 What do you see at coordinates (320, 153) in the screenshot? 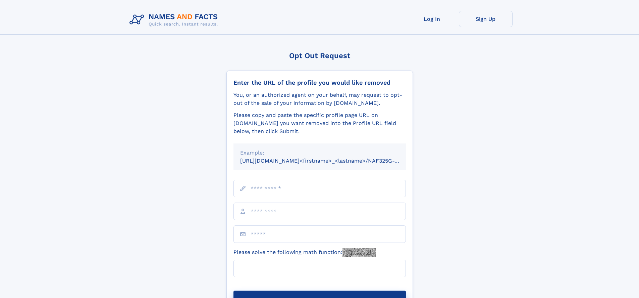
I see `div: Example:` at bounding box center [320, 153].